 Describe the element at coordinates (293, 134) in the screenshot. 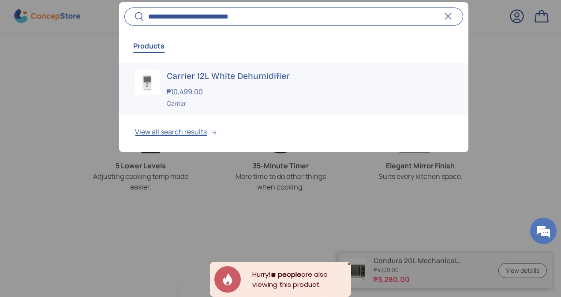

I see `button: View all search results` at that location.